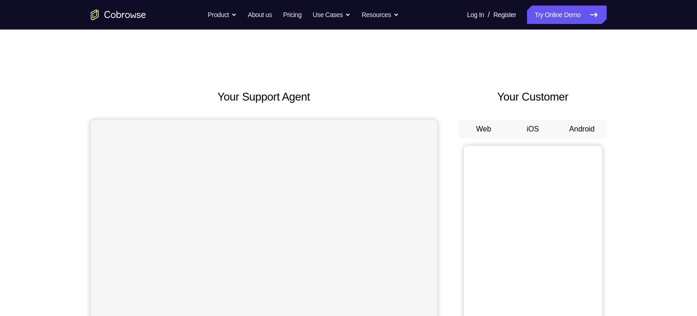 The image size is (697, 316). Describe the element at coordinates (475, 15) in the screenshot. I see `a: Log In` at that location.